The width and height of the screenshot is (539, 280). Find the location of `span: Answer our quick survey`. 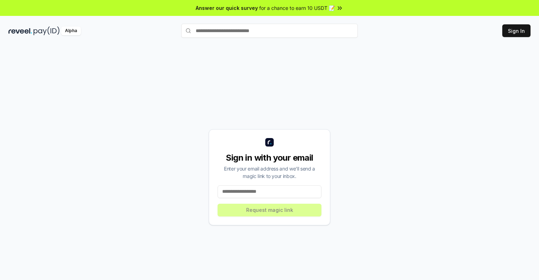

span: Answer our quick survey is located at coordinates (227, 8).